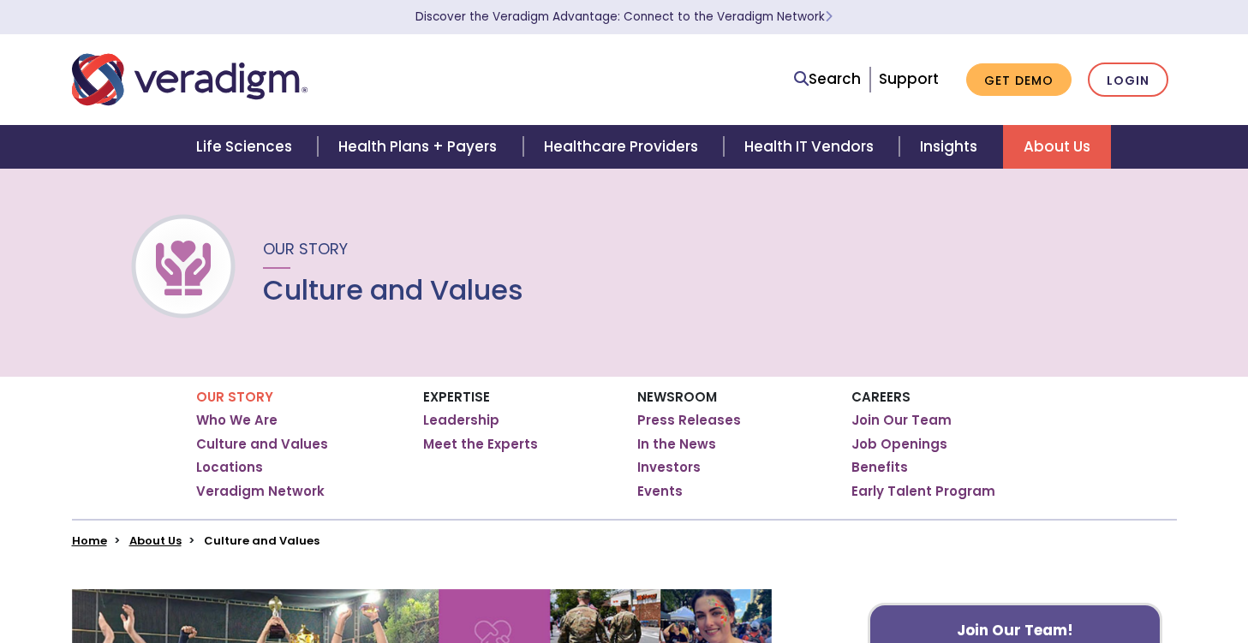 The width and height of the screenshot is (1248, 643). What do you see at coordinates (262, 445) in the screenshot?
I see `a: Culture and Values` at bounding box center [262, 445].